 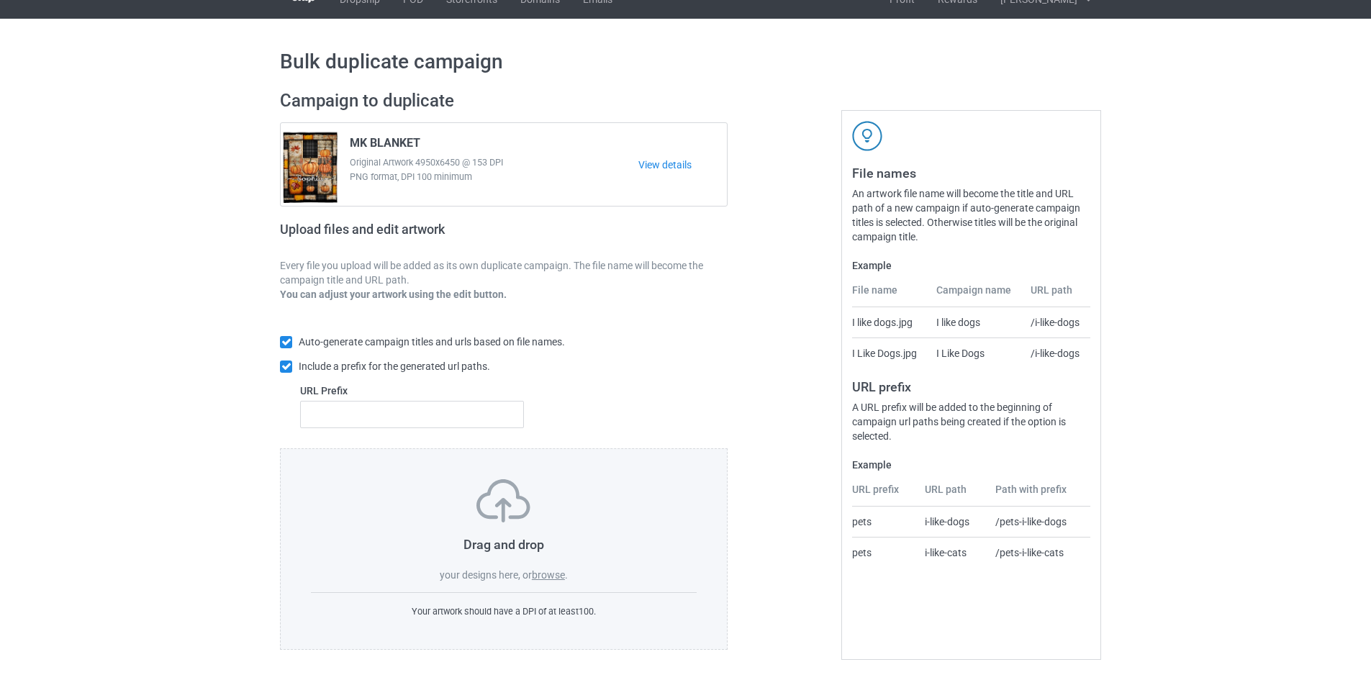 What do you see at coordinates (394, 366) in the screenshot?
I see `span: Include a prefix for the generated url paths.` at bounding box center [394, 366].